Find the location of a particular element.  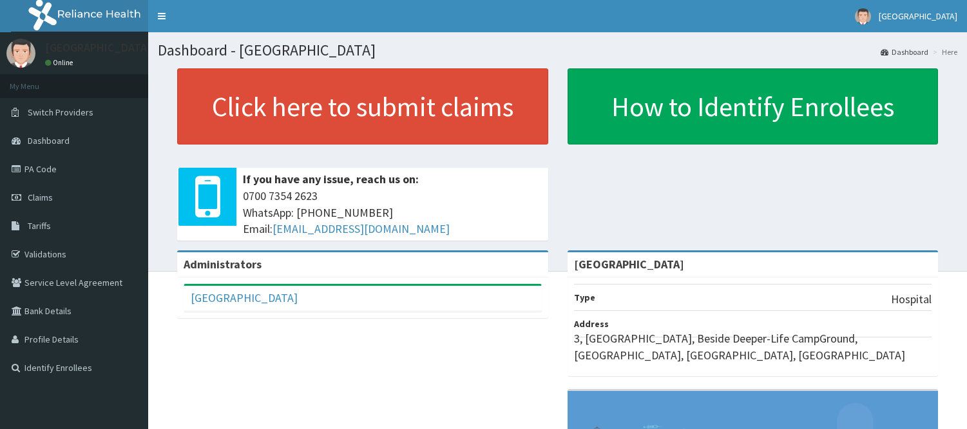

b: If you have any issue, reach us on: is located at coordinates (331, 179).